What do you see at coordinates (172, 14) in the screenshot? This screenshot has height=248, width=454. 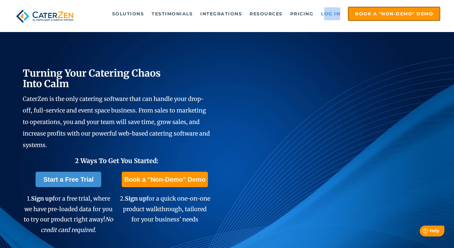 I see `a: Testimonials` at bounding box center [172, 14].